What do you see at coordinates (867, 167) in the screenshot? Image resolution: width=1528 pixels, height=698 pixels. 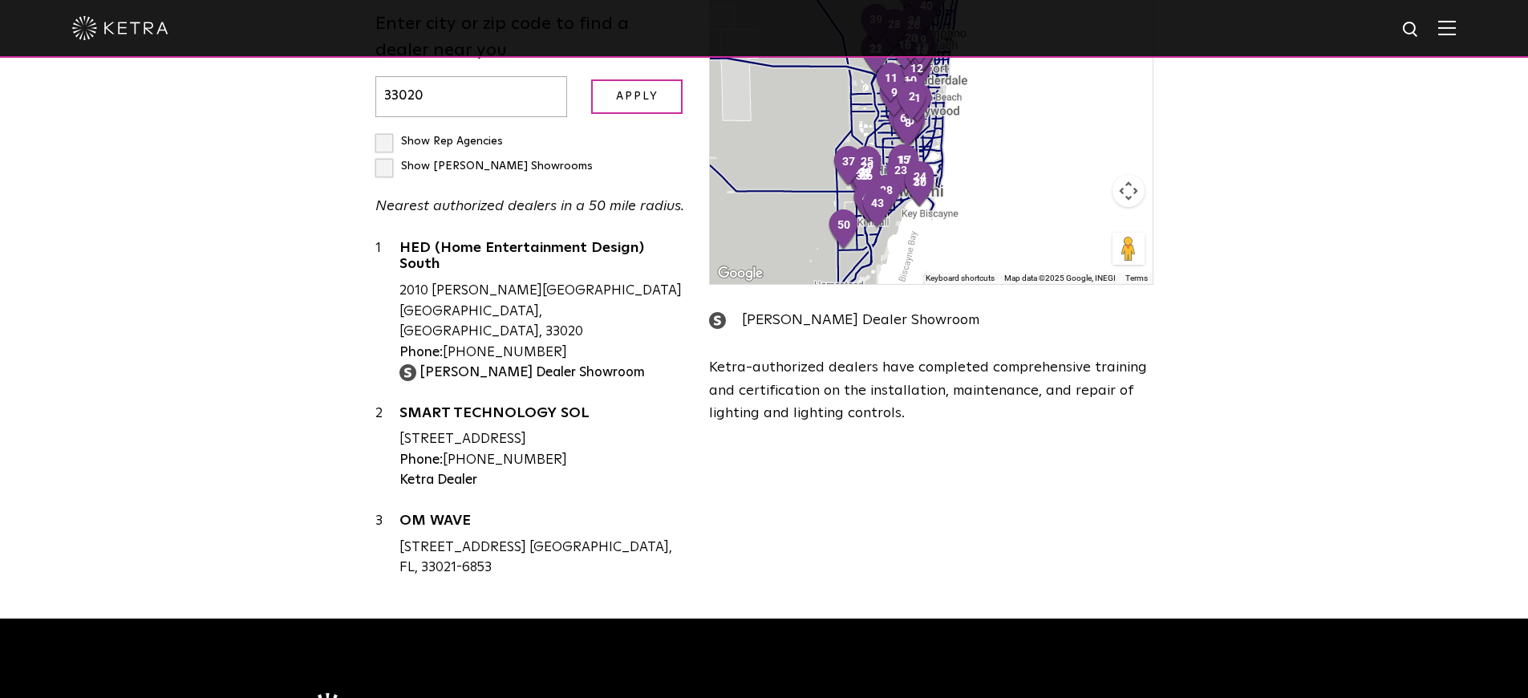 I see `div: 25` at bounding box center [867, 167].